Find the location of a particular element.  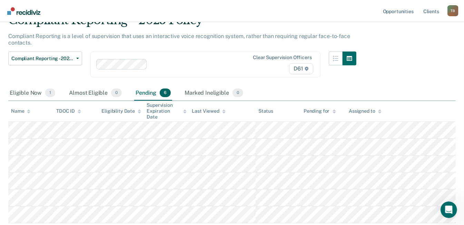

div: Clear supervision officers is located at coordinates (282, 57).